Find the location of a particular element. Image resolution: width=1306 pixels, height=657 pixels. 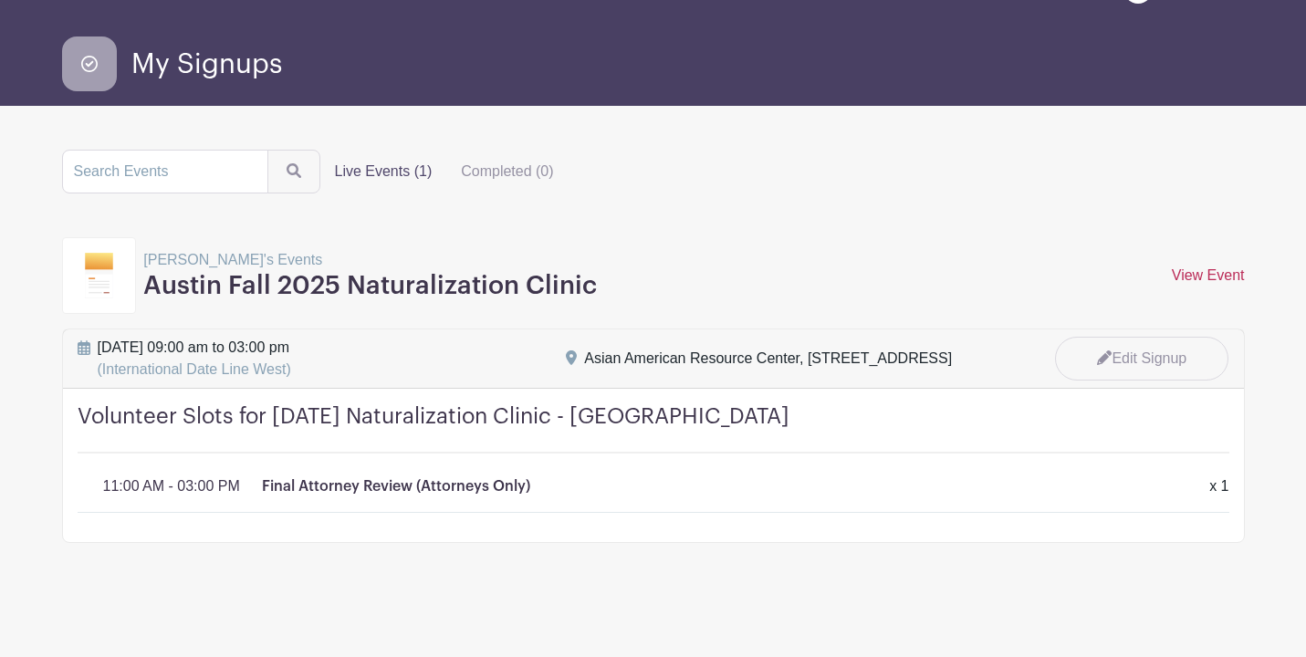

span: (International Date Line West) is located at coordinates (194, 369).